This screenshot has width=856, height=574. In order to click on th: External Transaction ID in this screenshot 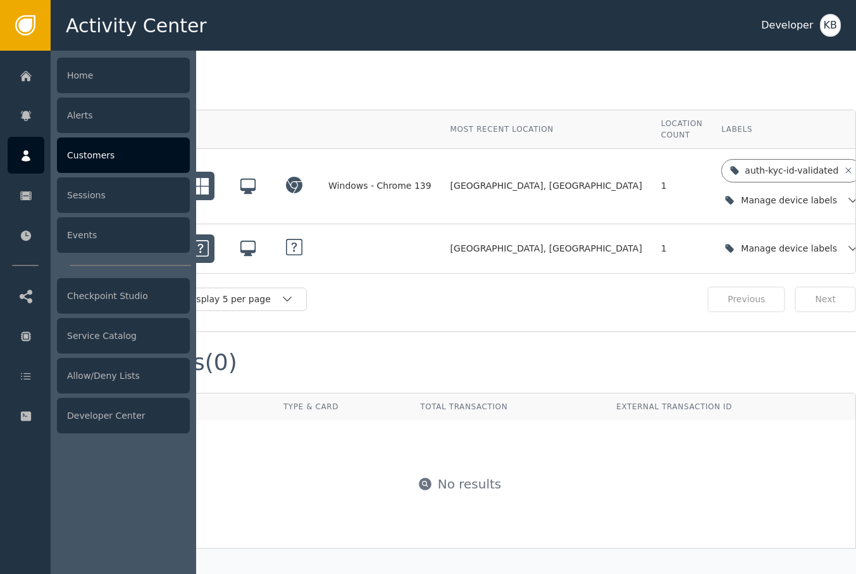, I will do `click(731, 406)`.